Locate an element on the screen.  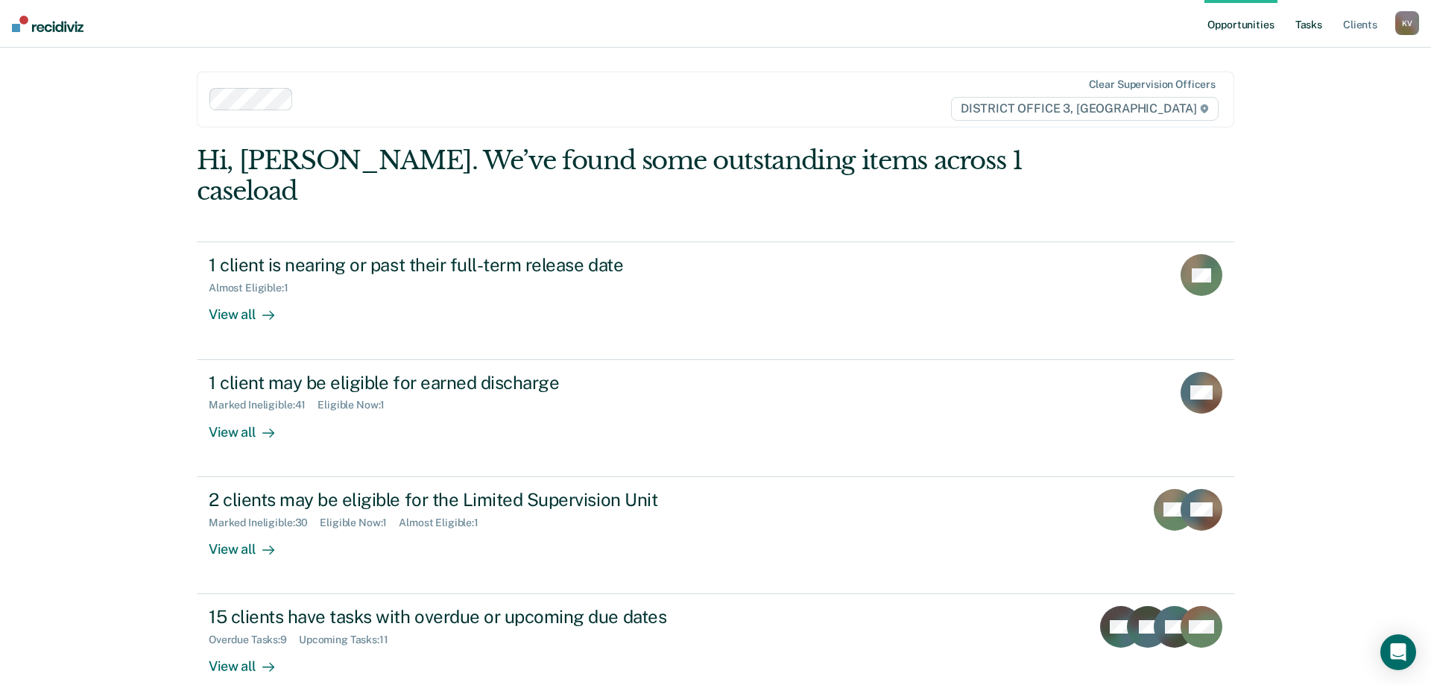
div: Upcoming Tasks : 11 is located at coordinates (350, 639).